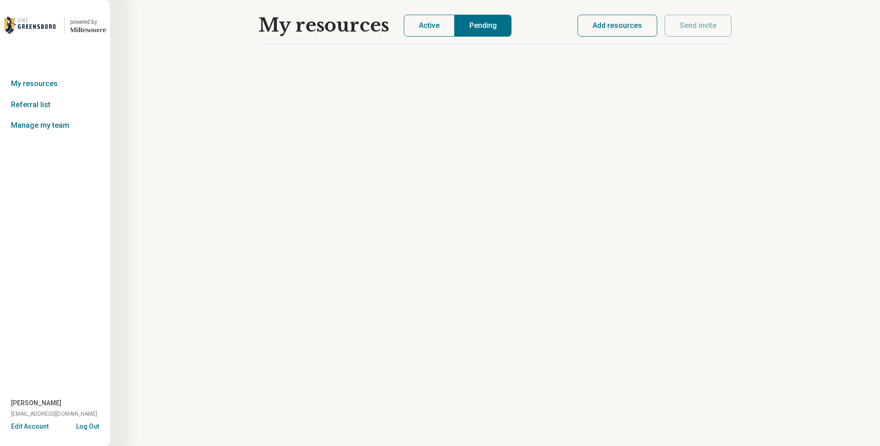  Describe the element at coordinates (88, 22) in the screenshot. I see `div: powered by` at that location.